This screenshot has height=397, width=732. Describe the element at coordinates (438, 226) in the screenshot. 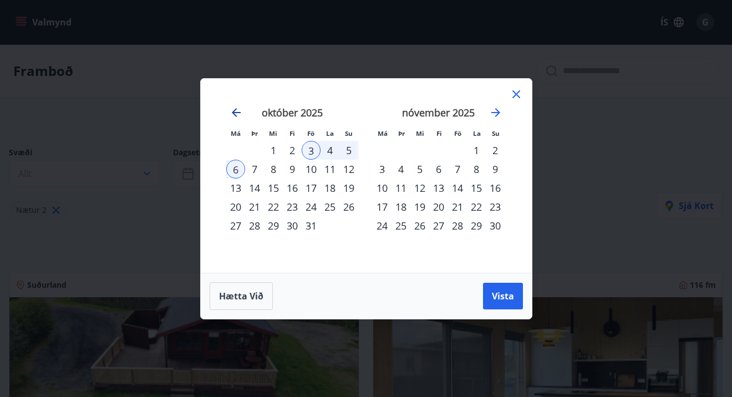

I see `td: Choose fimmtudagur, 27. nóvember 2025 as your check-in date. It’s available.` at that location.